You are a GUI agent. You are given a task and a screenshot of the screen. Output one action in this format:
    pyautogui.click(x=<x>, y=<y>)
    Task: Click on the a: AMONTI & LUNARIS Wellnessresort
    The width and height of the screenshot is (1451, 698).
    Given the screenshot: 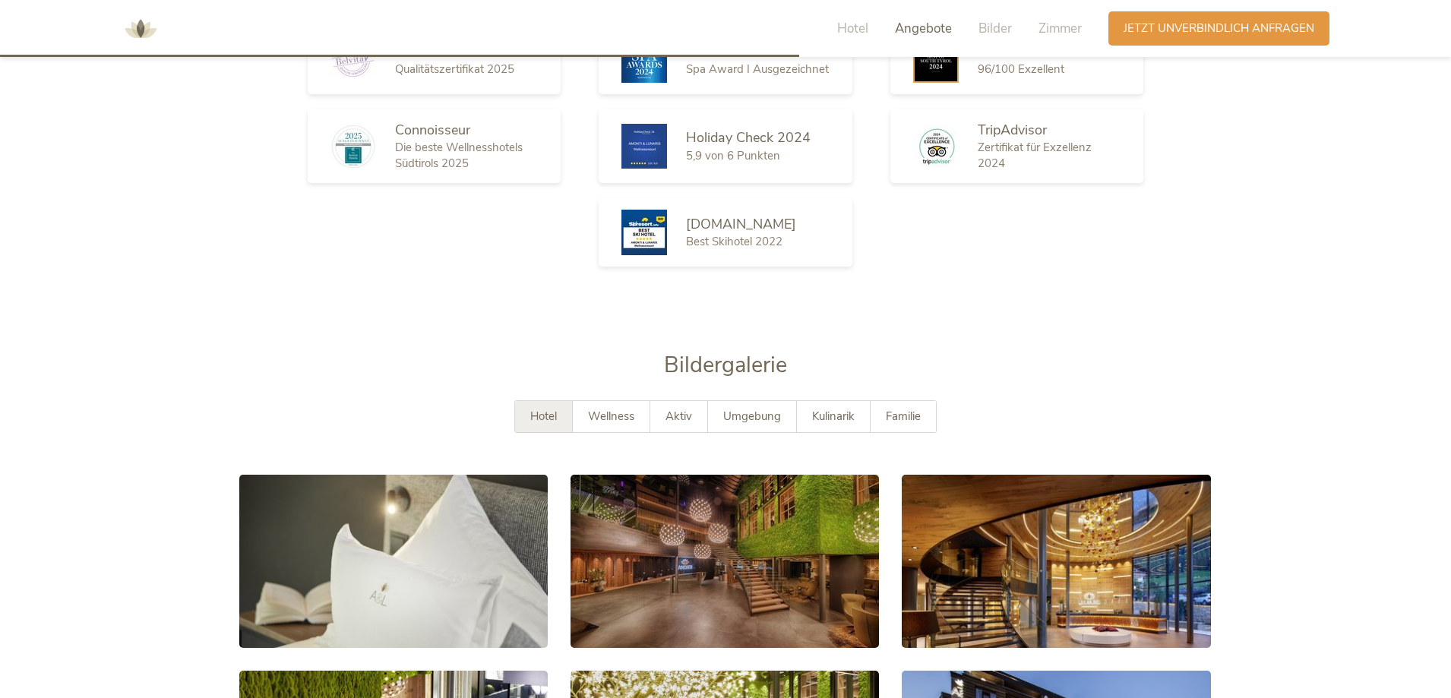 What is the action you would take?
    pyautogui.click(x=141, y=28)
    